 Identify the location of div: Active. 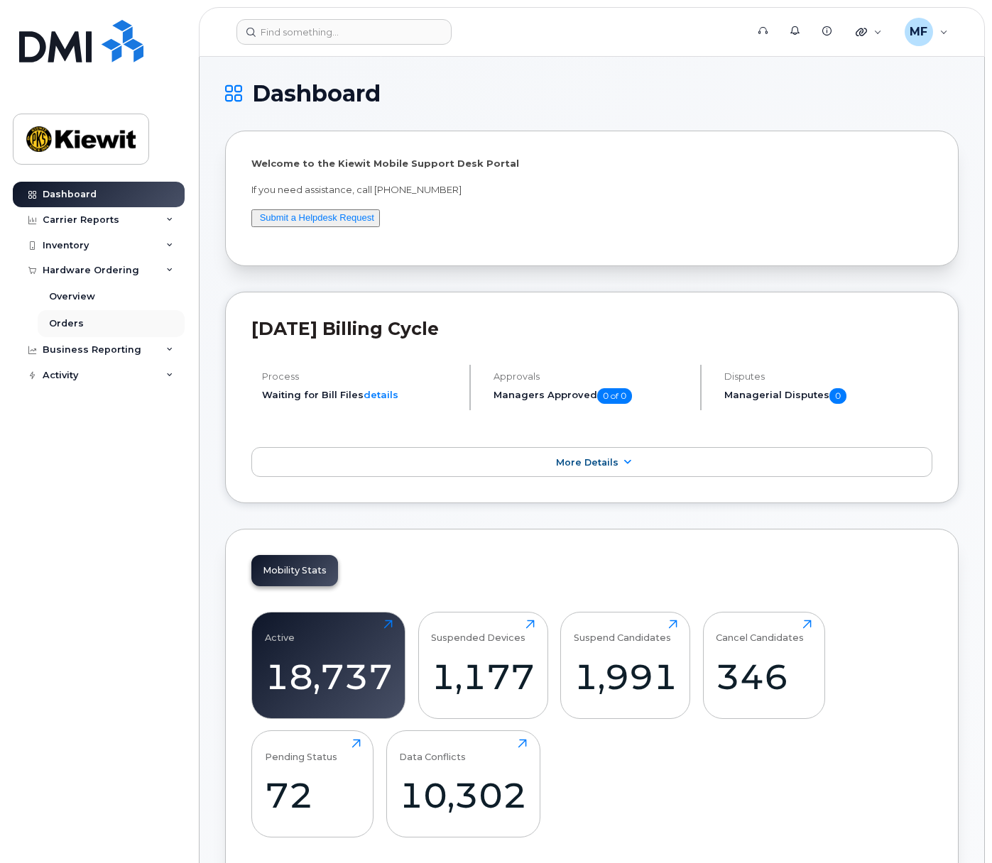
(280, 631).